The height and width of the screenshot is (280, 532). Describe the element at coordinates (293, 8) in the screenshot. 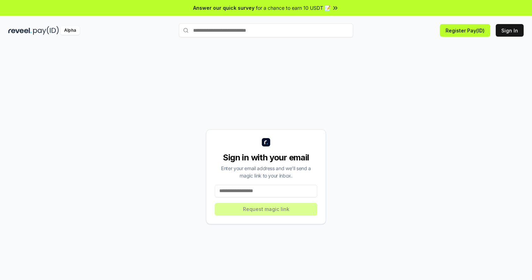

I see `span: for a chance to earn 10 USDT 📝` at that location.